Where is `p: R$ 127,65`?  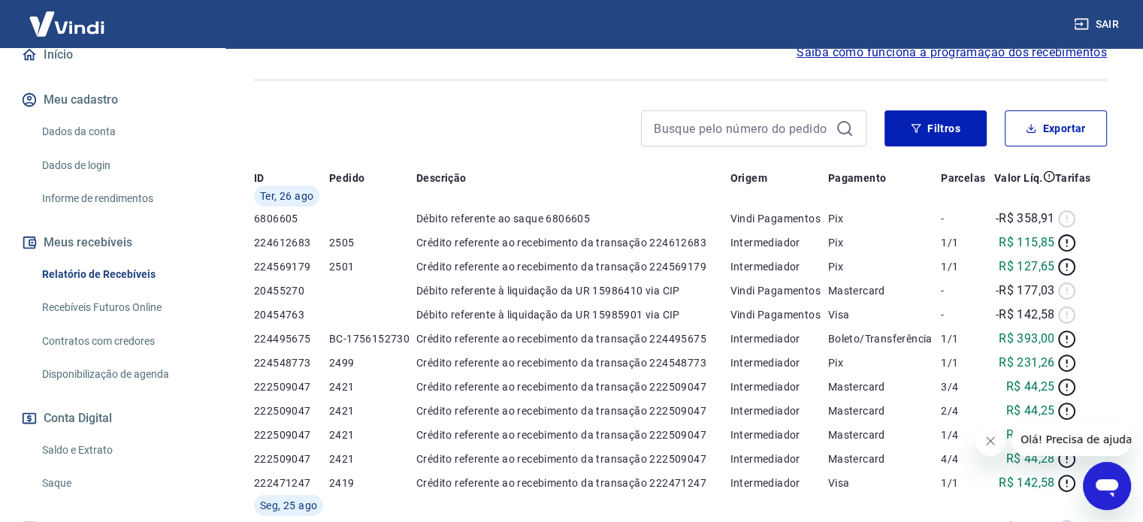 p: R$ 127,65 is located at coordinates (1027, 267).